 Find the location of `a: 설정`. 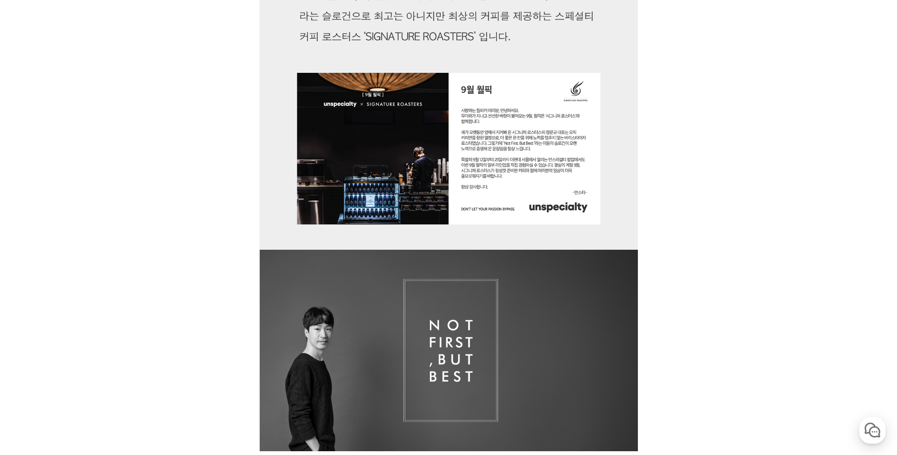

a: 설정 is located at coordinates (152, 312).